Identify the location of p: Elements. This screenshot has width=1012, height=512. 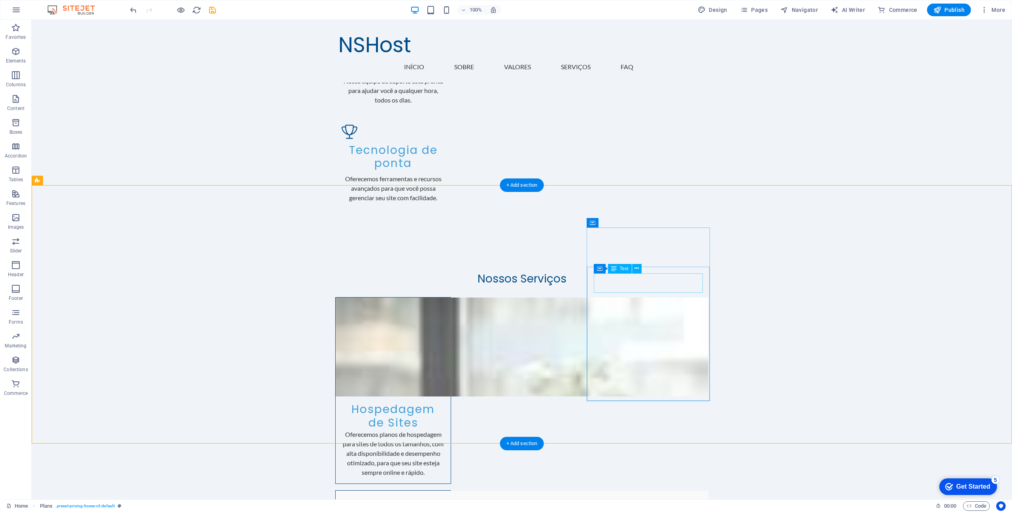
(16, 61).